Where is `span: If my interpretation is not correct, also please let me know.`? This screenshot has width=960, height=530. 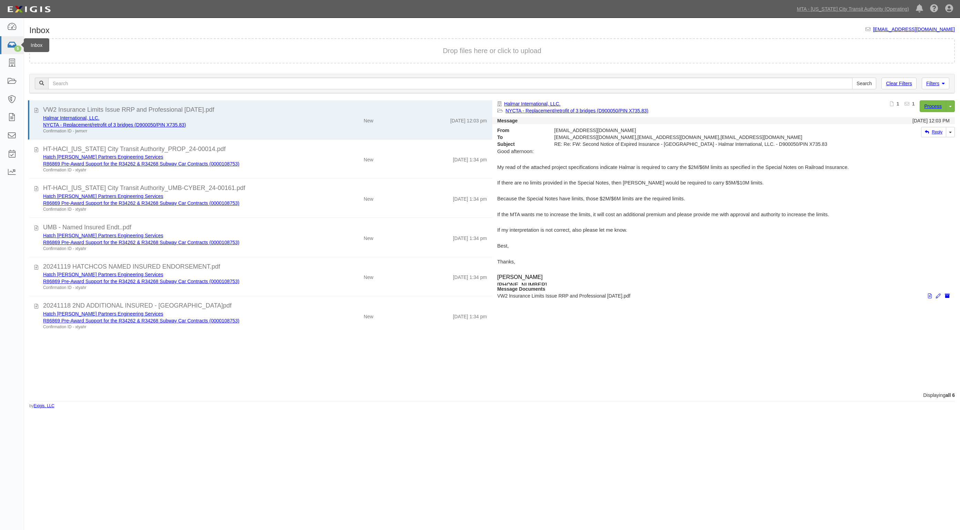
span: If my interpretation is not correct, also please let me know. is located at coordinates (562, 230).